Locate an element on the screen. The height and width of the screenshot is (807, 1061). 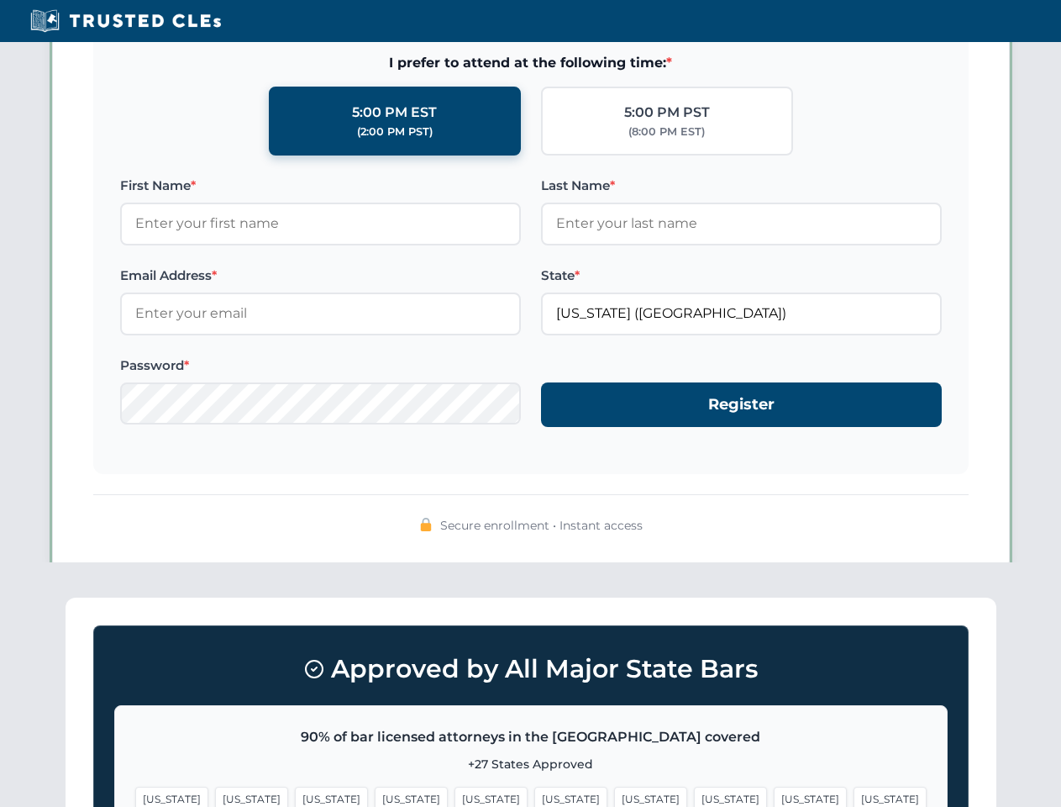
img: Trusted CLEs is located at coordinates (125, 21).